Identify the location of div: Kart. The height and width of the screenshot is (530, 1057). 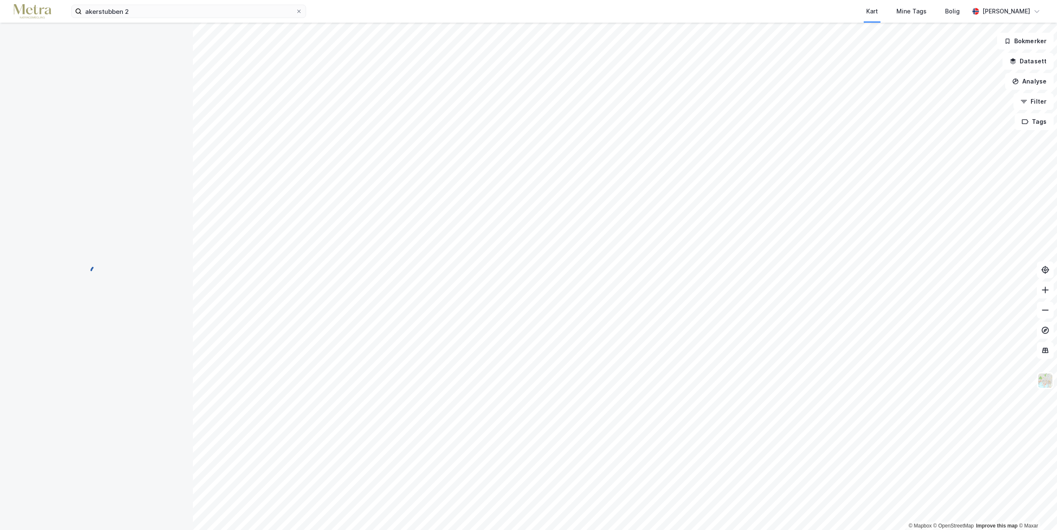
(872, 11).